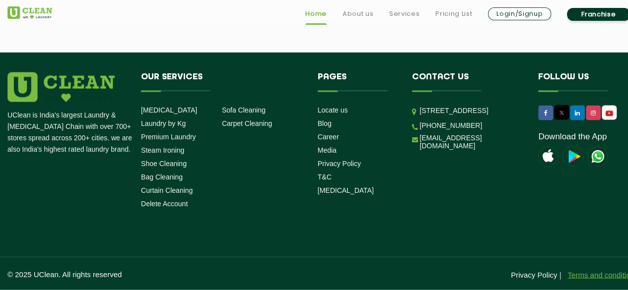  Describe the element at coordinates (327, 150) in the screenshot. I see `a: Media` at that location.